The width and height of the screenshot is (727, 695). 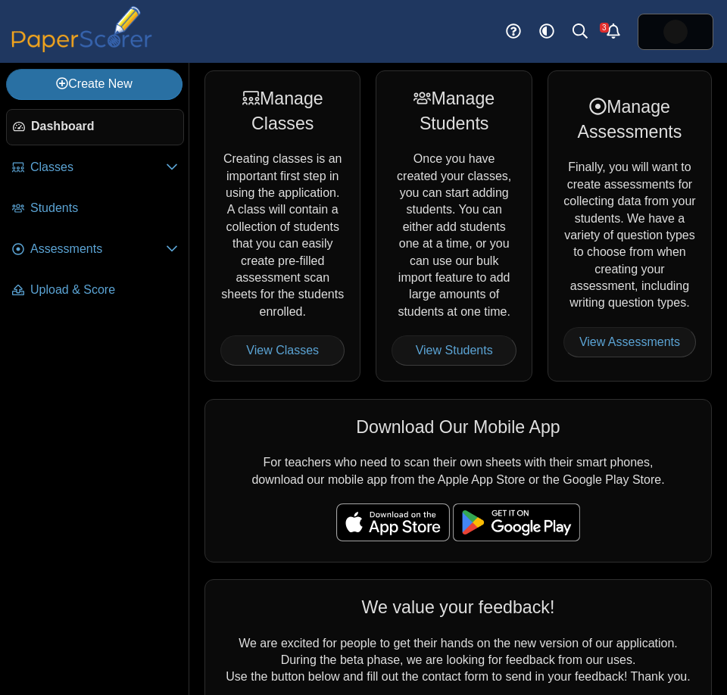 I want to click on a: ps.hreErqNOxSkiDGg1, so click(x=676, y=32).